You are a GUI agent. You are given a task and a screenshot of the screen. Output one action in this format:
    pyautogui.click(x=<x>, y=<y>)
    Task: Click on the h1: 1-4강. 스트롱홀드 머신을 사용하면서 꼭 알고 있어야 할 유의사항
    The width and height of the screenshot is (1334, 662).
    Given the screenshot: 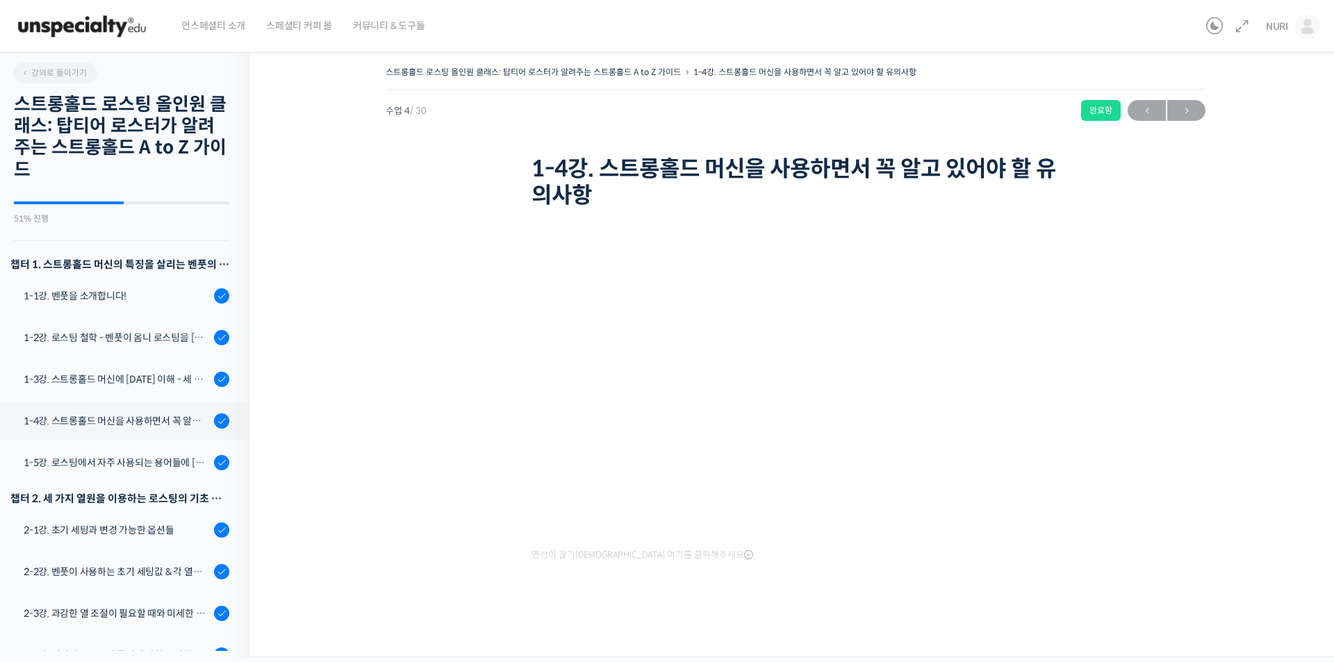 What is the action you would take?
    pyautogui.click(x=795, y=182)
    